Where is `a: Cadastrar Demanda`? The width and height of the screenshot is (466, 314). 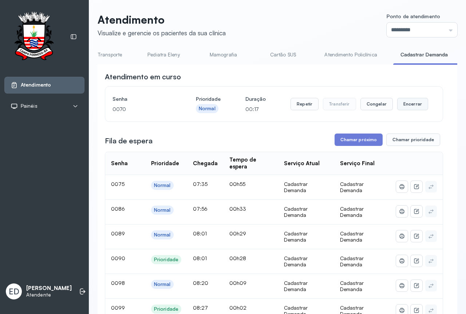 a: Cadastrar Demanda is located at coordinates (424, 55).